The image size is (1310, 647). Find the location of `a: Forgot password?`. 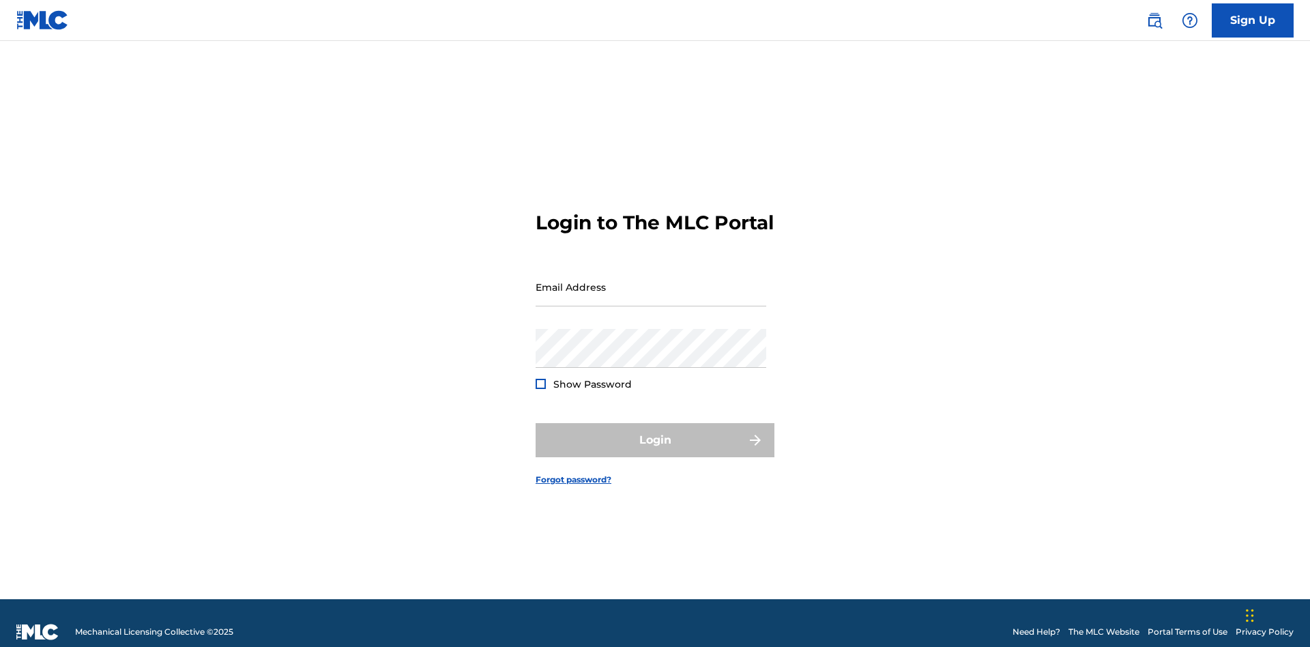

a: Forgot password? is located at coordinates (573, 480).